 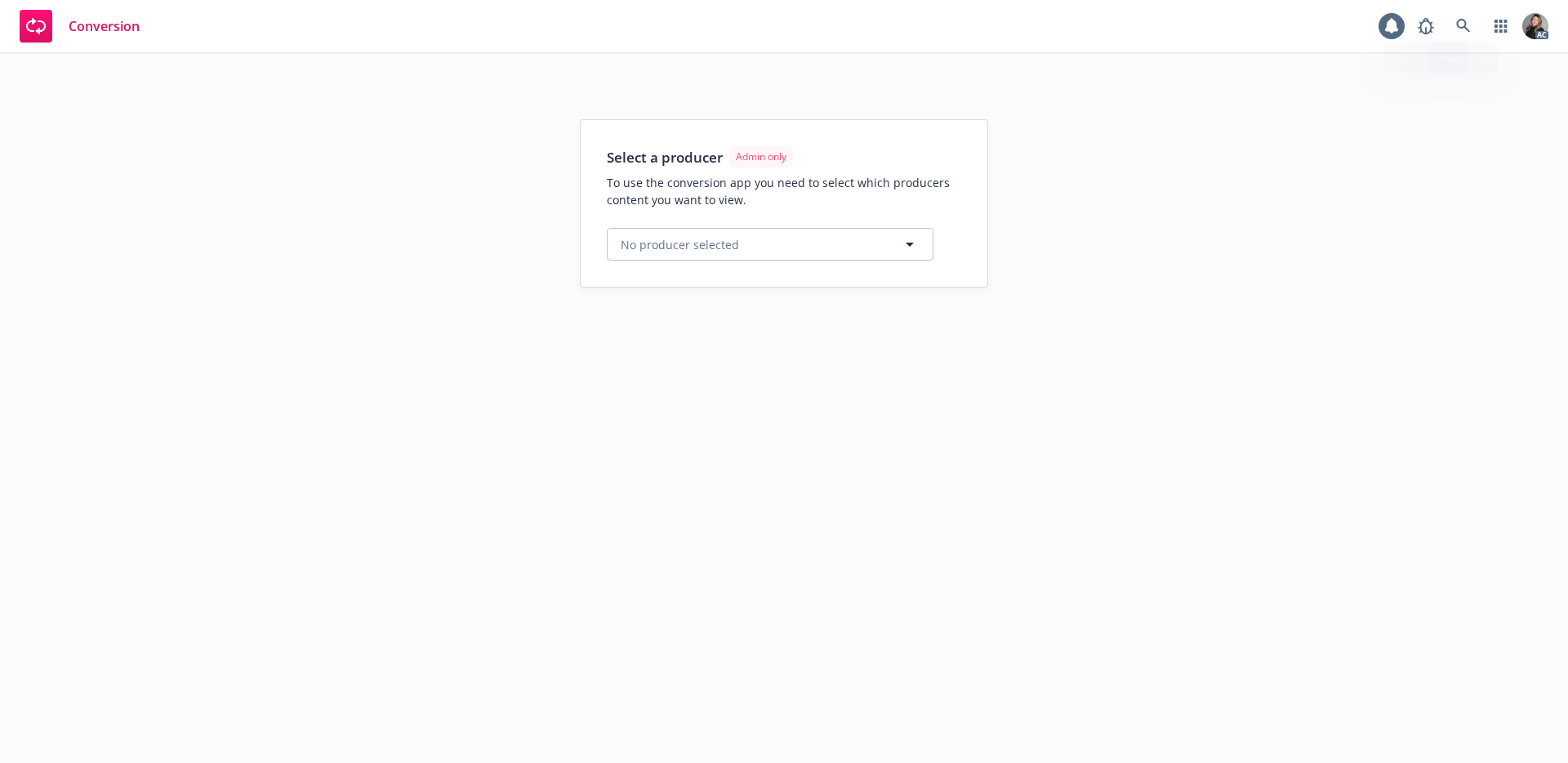 What do you see at coordinates (104, 26) in the screenshot?
I see `span: Conversion` at bounding box center [104, 26].